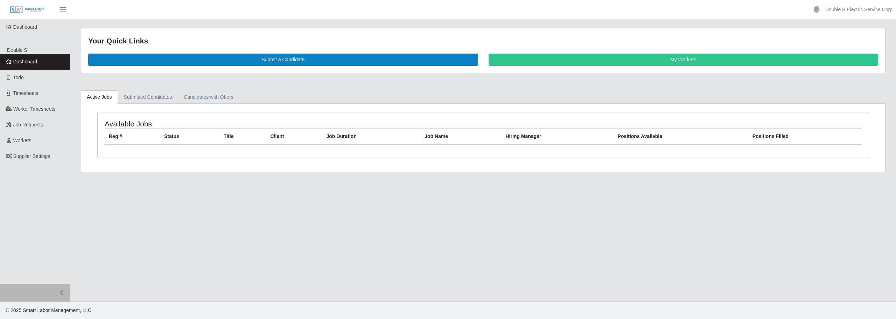 The height and width of the screenshot is (319, 896). I want to click on img: SLM Logo, so click(27, 10).